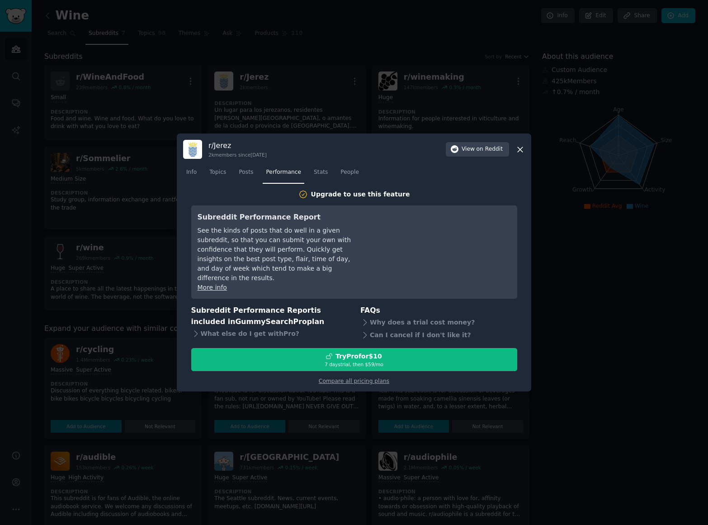 Image resolution: width=708 pixels, height=525 pixels. I want to click on a: People, so click(350, 174).